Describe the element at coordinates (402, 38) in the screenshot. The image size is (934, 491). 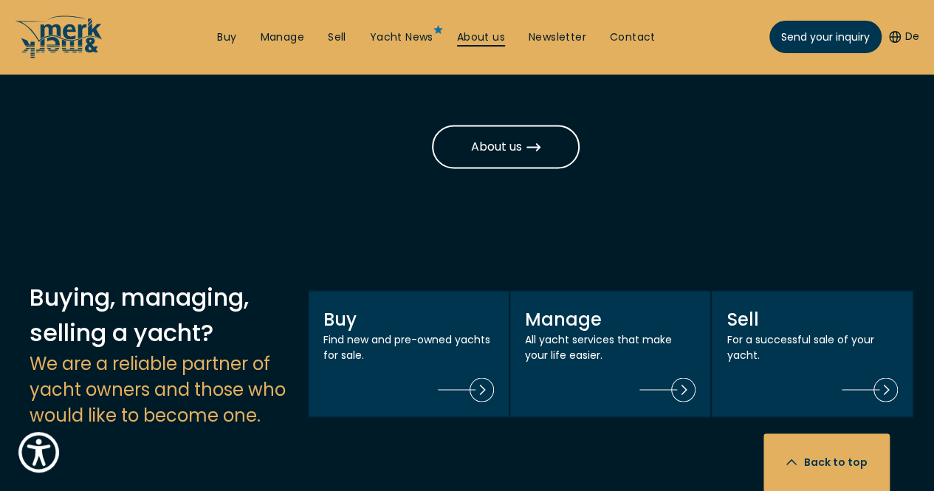
I see `a: Yacht News` at that location.